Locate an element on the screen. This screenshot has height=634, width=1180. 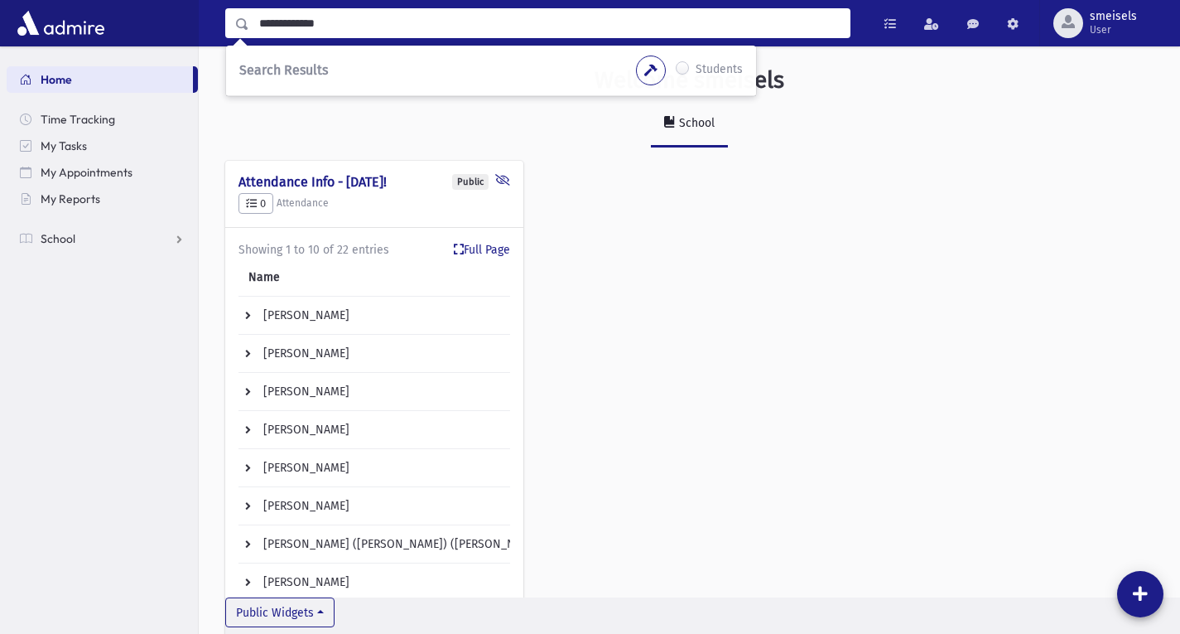
span: 0 is located at coordinates (256, 203).